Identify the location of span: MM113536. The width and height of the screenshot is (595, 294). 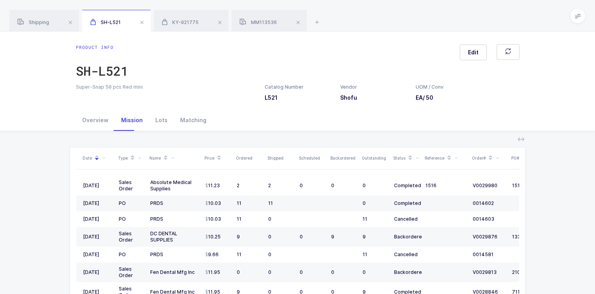
(258, 22).